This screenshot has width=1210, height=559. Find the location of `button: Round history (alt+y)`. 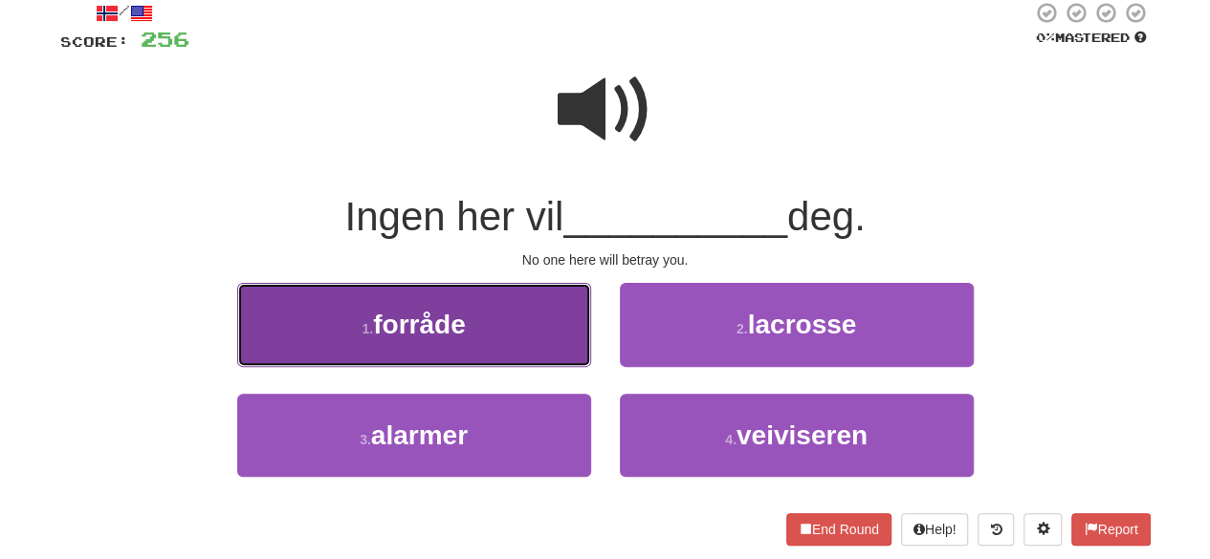

button: Round history (alt+y) is located at coordinates (996, 530).